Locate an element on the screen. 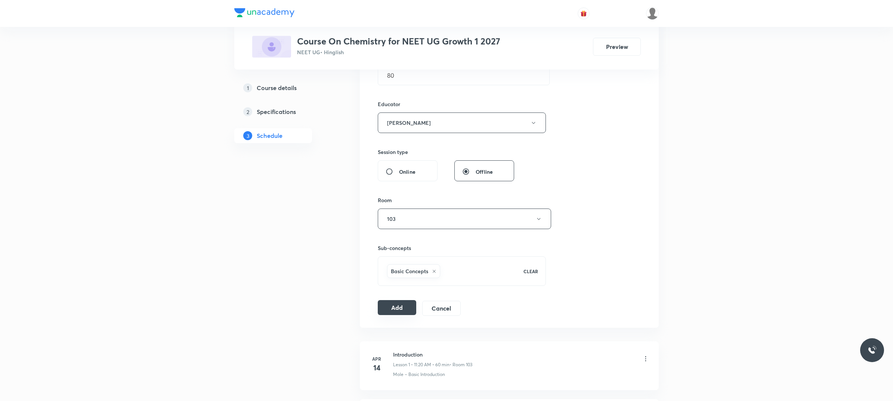 This screenshot has height=401, width=893. p: Lesson 1 • 11:20 AM • 60 min is located at coordinates (421, 365).